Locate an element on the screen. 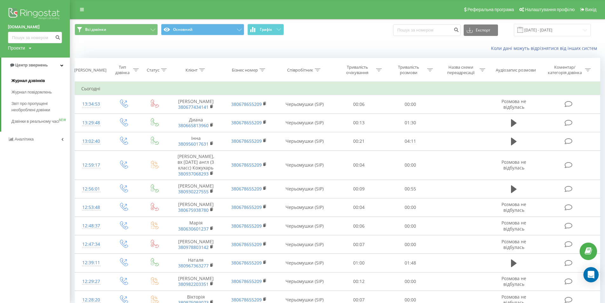  td: 01:00 is located at coordinates (359, 263).